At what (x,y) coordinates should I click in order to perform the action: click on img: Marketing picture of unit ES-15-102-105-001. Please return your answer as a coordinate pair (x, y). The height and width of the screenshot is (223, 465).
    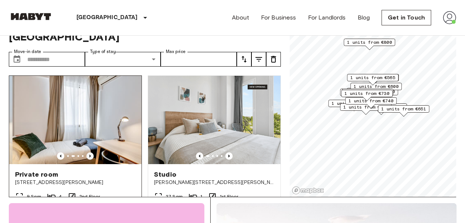
    Looking at the image, I should click on (214, 120).